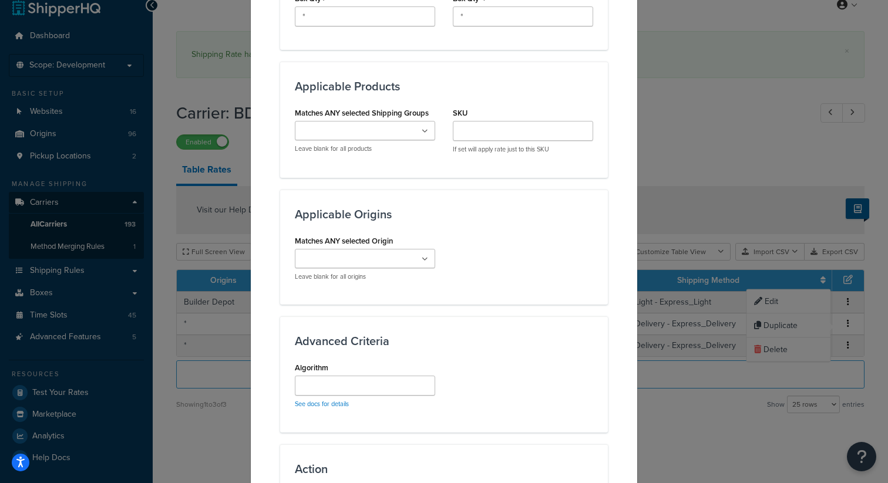 This screenshot has width=888, height=483. What do you see at coordinates (444, 86) in the screenshot?
I see `h3: Applicable Products` at bounding box center [444, 86].